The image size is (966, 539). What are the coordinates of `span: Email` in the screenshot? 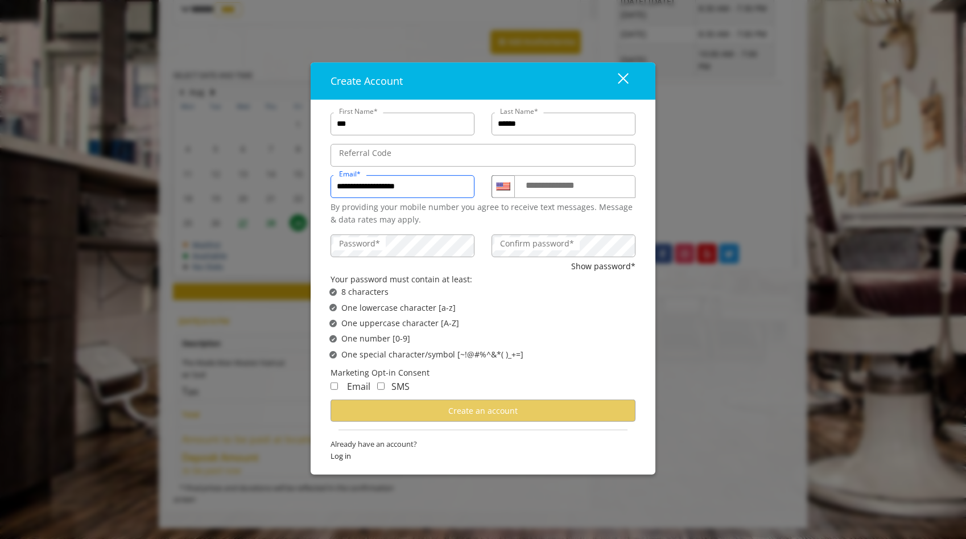 It's located at (358, 386).